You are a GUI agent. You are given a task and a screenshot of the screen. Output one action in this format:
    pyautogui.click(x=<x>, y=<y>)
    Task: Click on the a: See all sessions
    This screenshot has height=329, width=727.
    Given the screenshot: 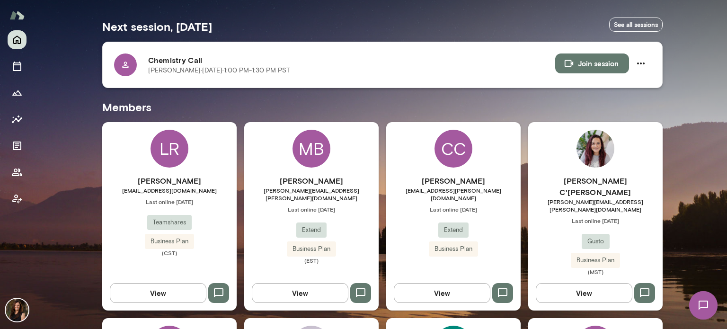 What is the action you would take?
    pyautogui.click(x=635, y=25)
    